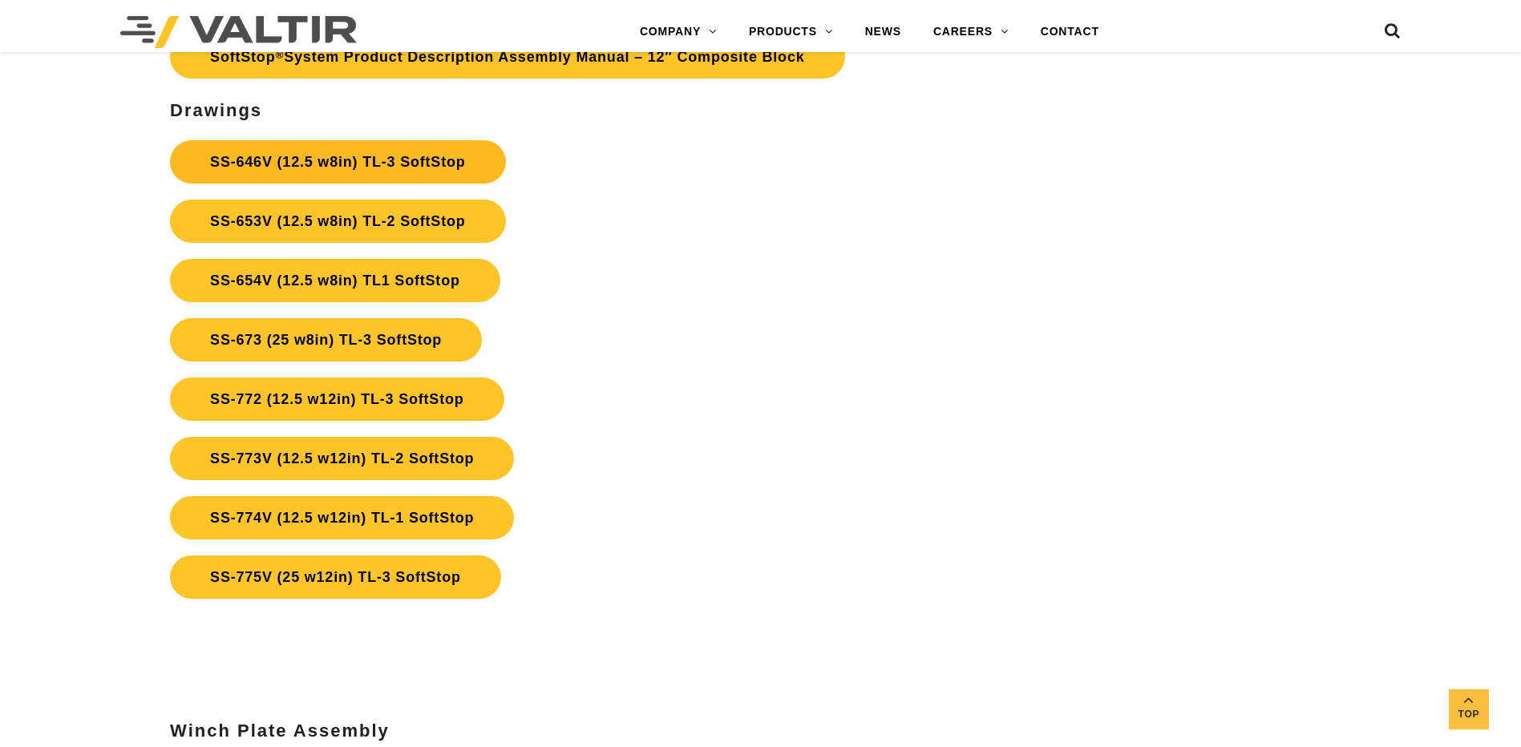  Describe the element at coordinates (1469, 710) in the screenshot. I see `a: Top` at that location.